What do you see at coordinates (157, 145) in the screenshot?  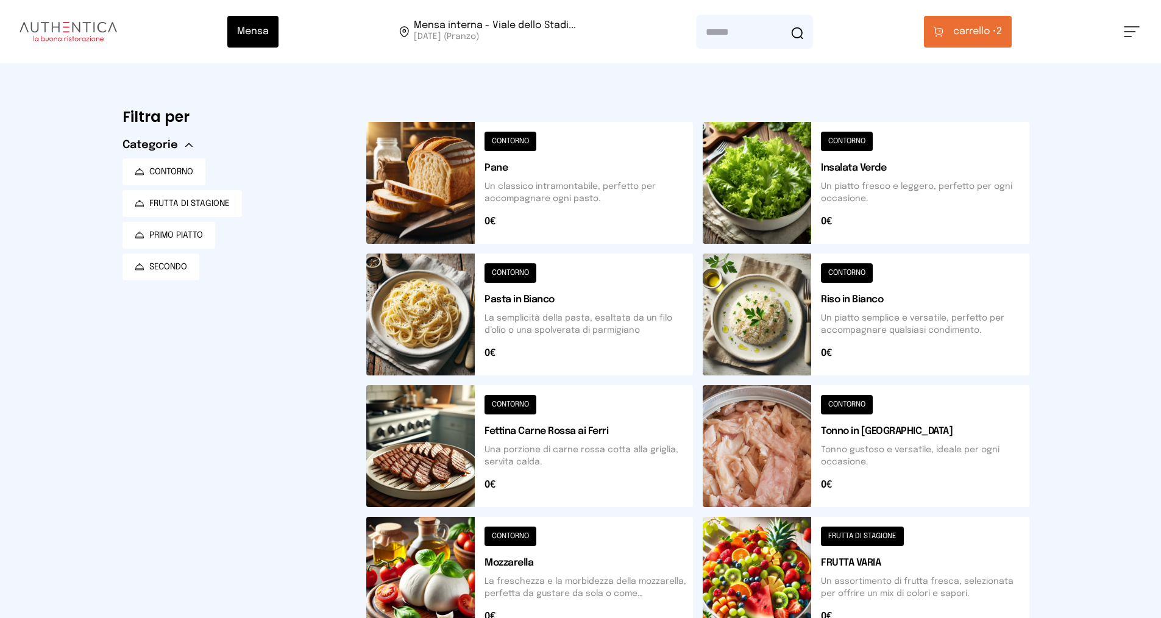 I see `button: Categorie` at bounding box center [157, 145].